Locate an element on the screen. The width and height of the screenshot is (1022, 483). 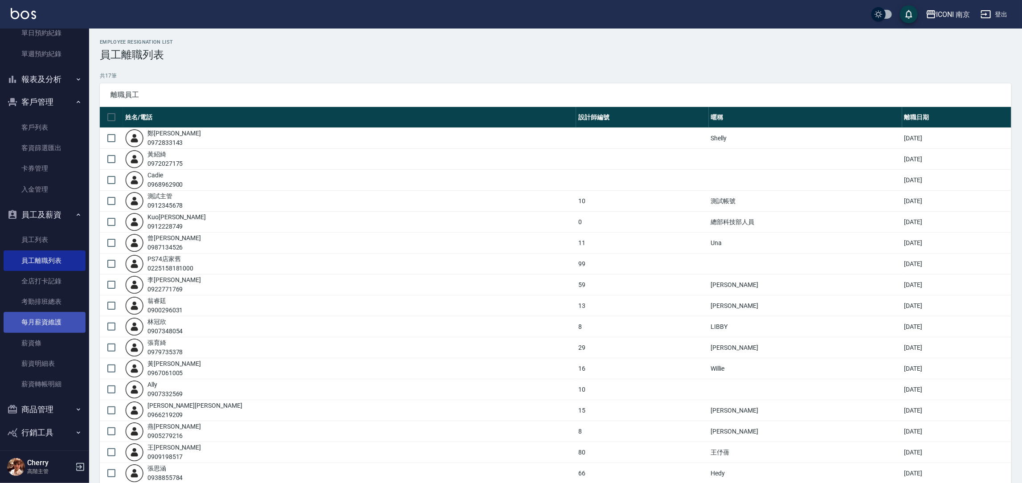
button: 會員卡管理 is located at coordinates (45, 455).